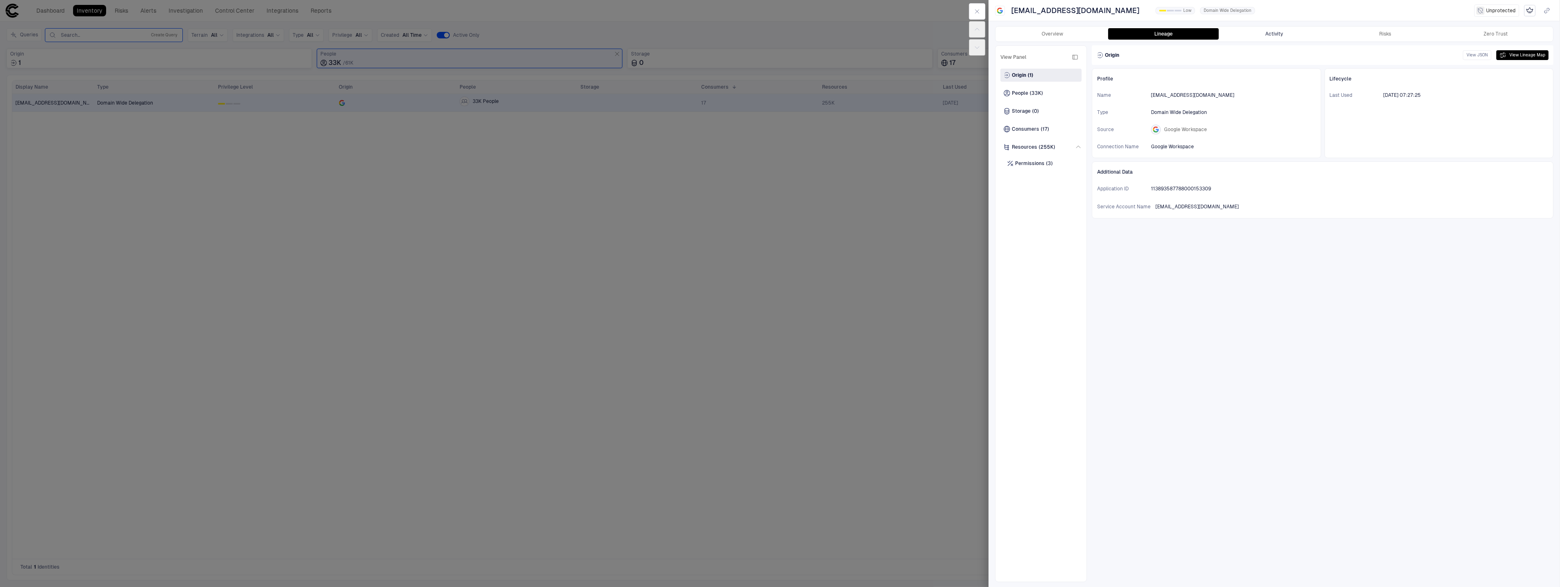 The width and height of the screenshot is (1560, 587). Describe the element at coordinates (1477, 55) in the screenshot. I see `button: View JSON` at that location.